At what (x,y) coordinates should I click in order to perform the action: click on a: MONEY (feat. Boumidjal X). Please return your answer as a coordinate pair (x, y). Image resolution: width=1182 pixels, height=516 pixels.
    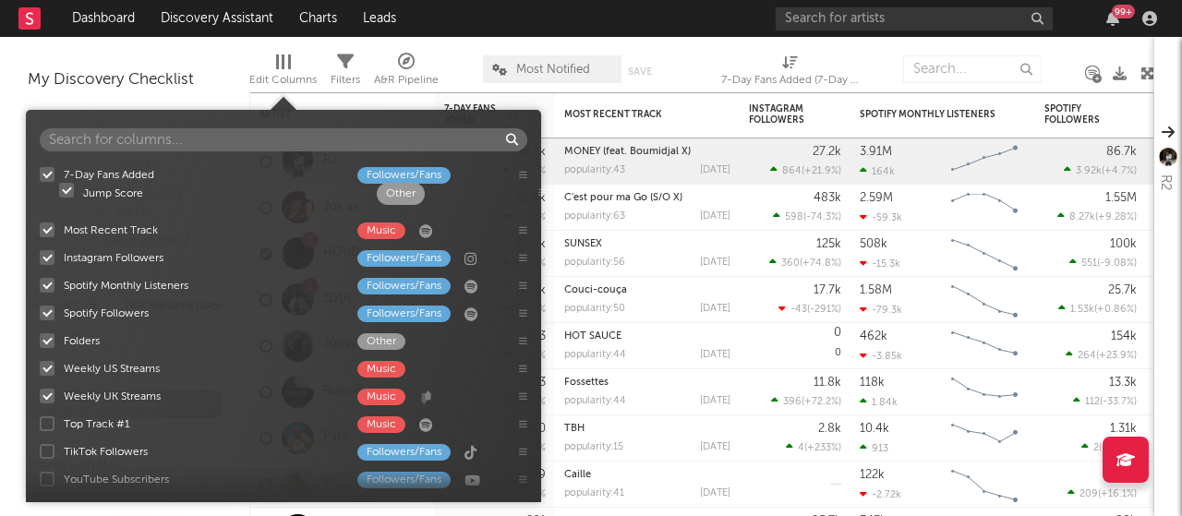
    Looking at the image, I should click on (627, 151).